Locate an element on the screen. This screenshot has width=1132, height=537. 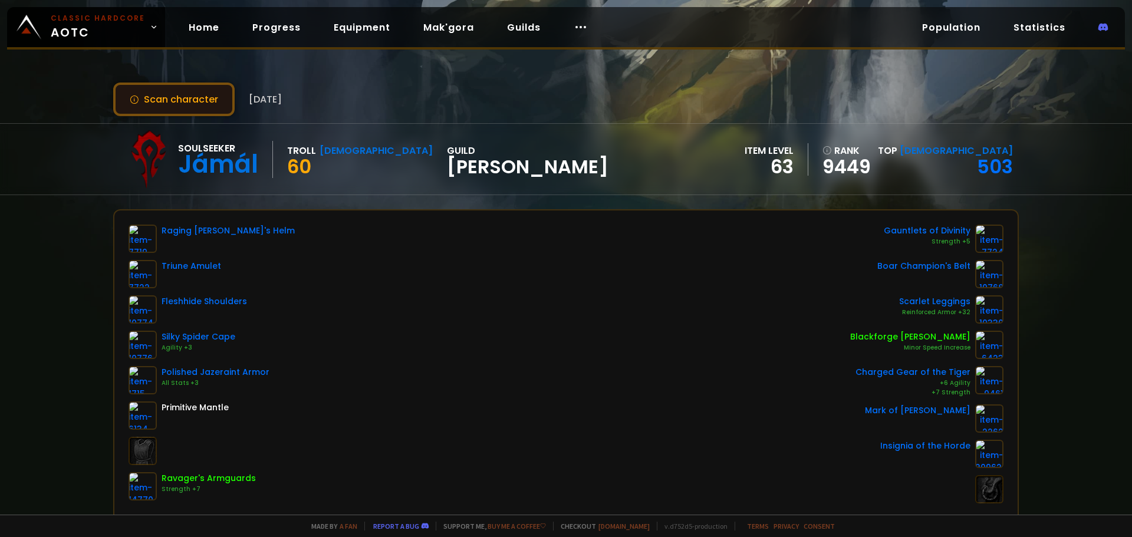
span: 60 is located at coordinates (299, 166).